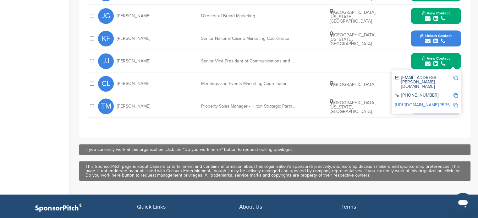 Image resolution: width=478 pixels, height=218 pixels. I want to click on p: SponsorPitch, so click(86, 209).